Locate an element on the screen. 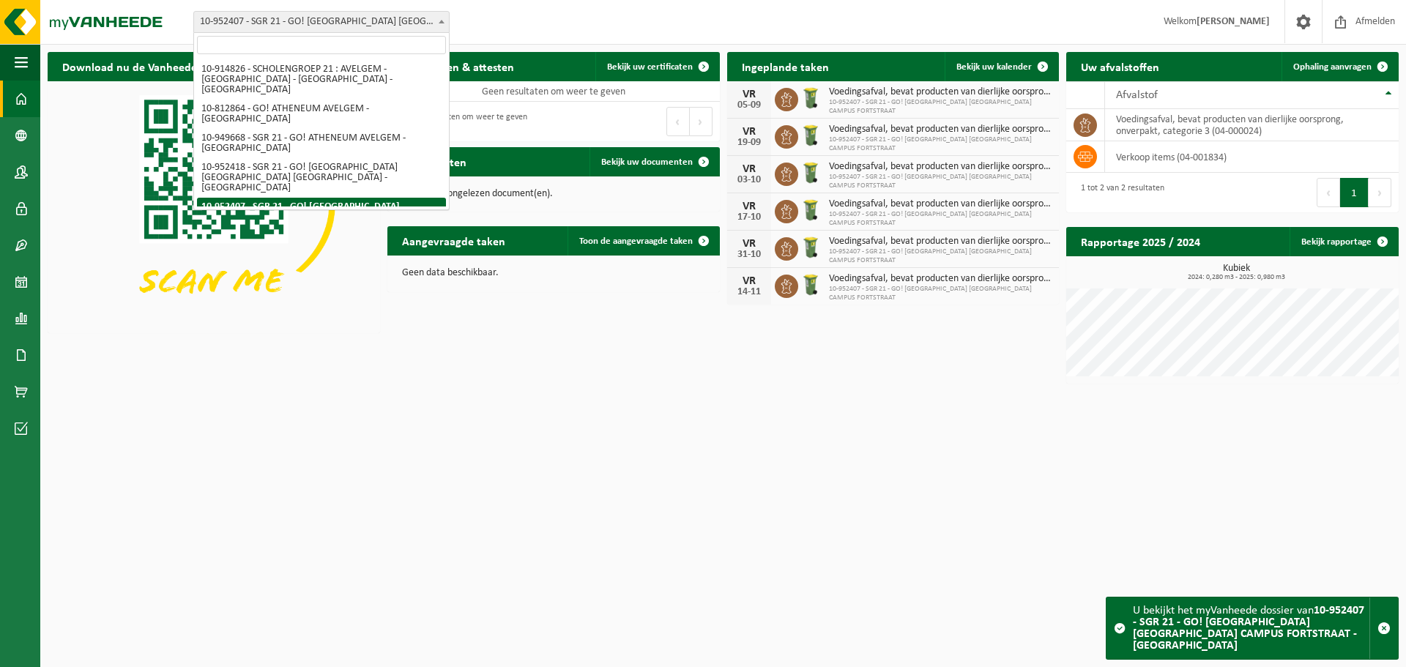  span: Ophaling aanvragen is located at coordinates (1332, 67).